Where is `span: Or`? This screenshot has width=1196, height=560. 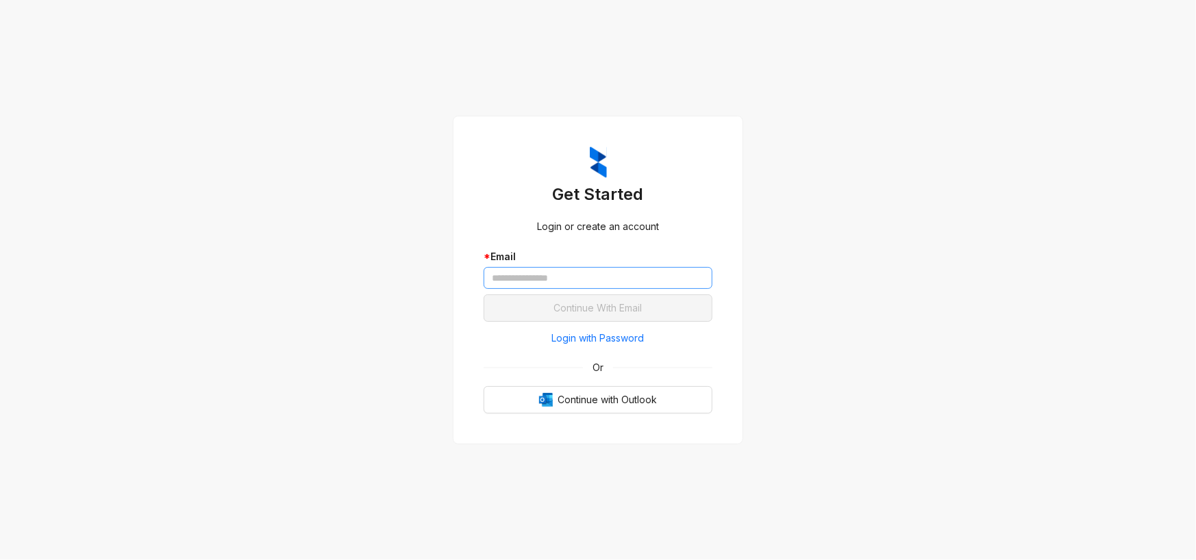
span: Or is located at coordinates (598, 368).